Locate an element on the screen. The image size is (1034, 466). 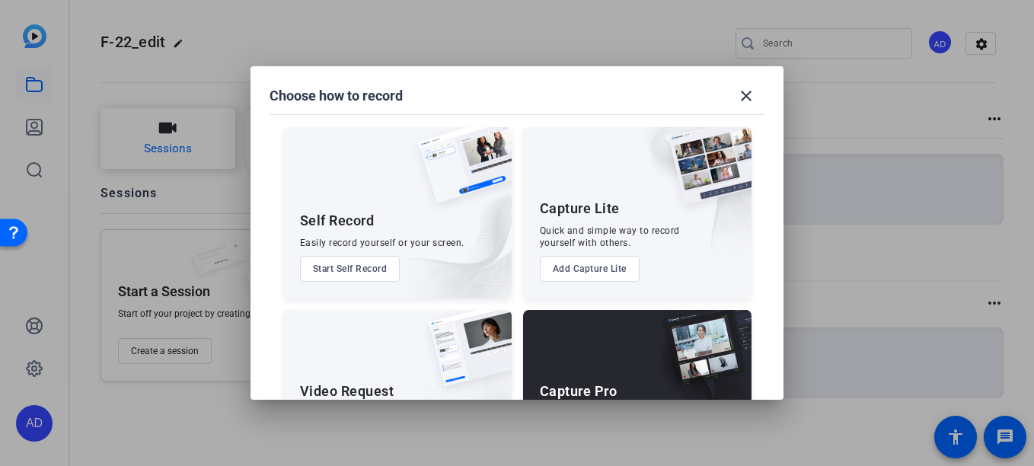
img: embarkstudio-capture-lite.png is located at coordinates (683, 203).